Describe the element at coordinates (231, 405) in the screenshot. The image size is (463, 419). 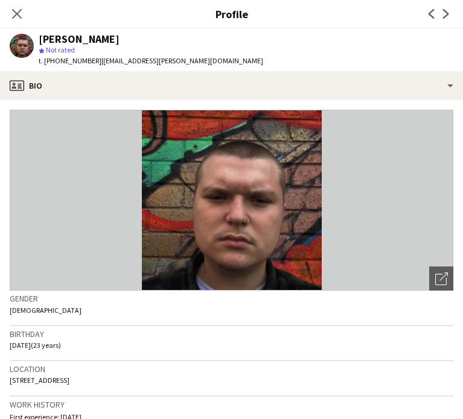
I see `h3: Work history` at that location.